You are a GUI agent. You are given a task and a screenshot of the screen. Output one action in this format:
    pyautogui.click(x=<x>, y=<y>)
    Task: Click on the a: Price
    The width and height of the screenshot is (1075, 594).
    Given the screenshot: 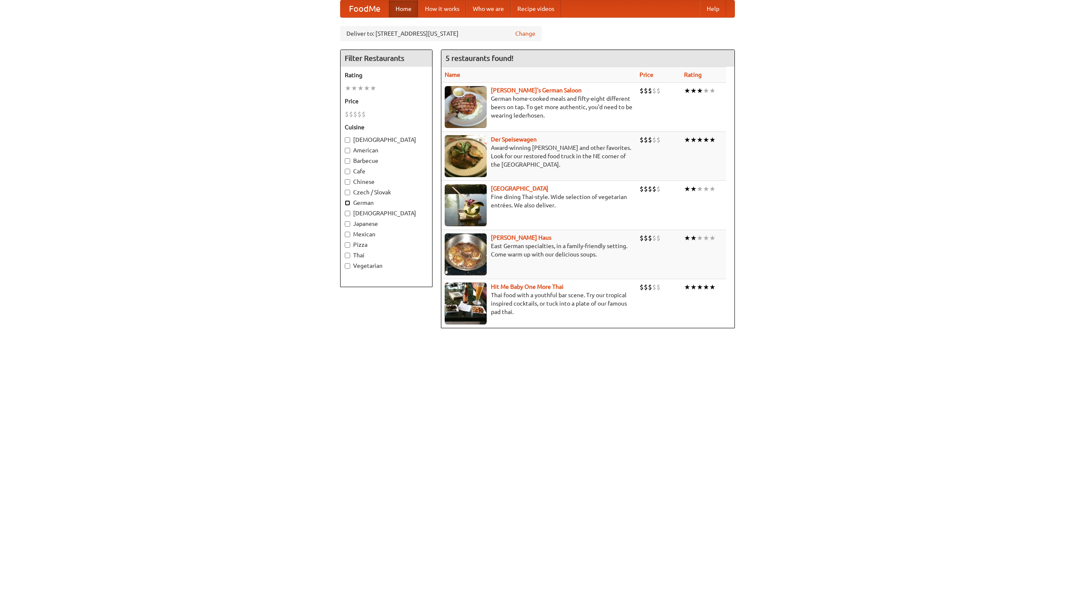 What is the action you would take?
    pyautogui.click(x=646, y=75)
    